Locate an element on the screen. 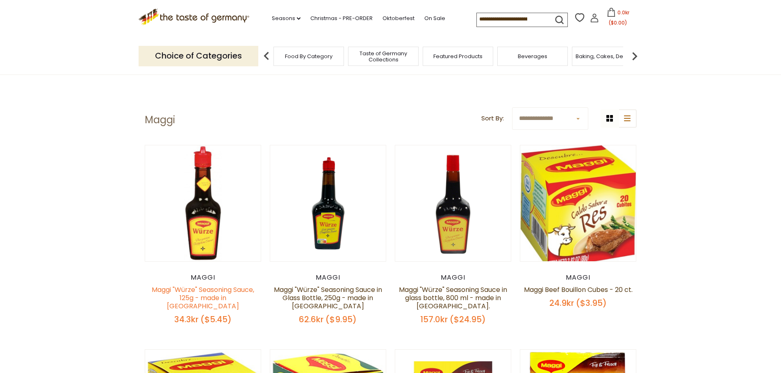  label: Sort By: is located at coordinates (492, 118).